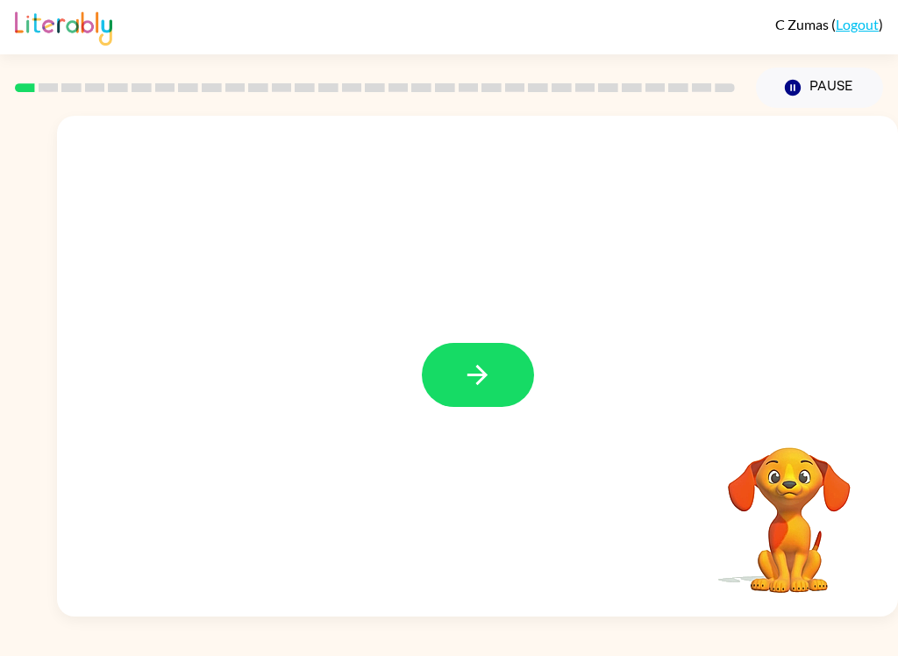 This screenshot has height=656, width=898. What do you see at coordinates (819, 88) in the screenshot?
I see `button: Pause` at bounding box center [819, 88].